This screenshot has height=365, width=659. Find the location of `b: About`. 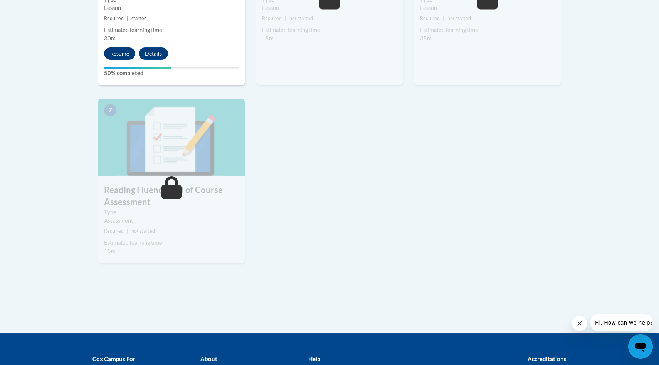

b: About is located at coordinates (209, 359).